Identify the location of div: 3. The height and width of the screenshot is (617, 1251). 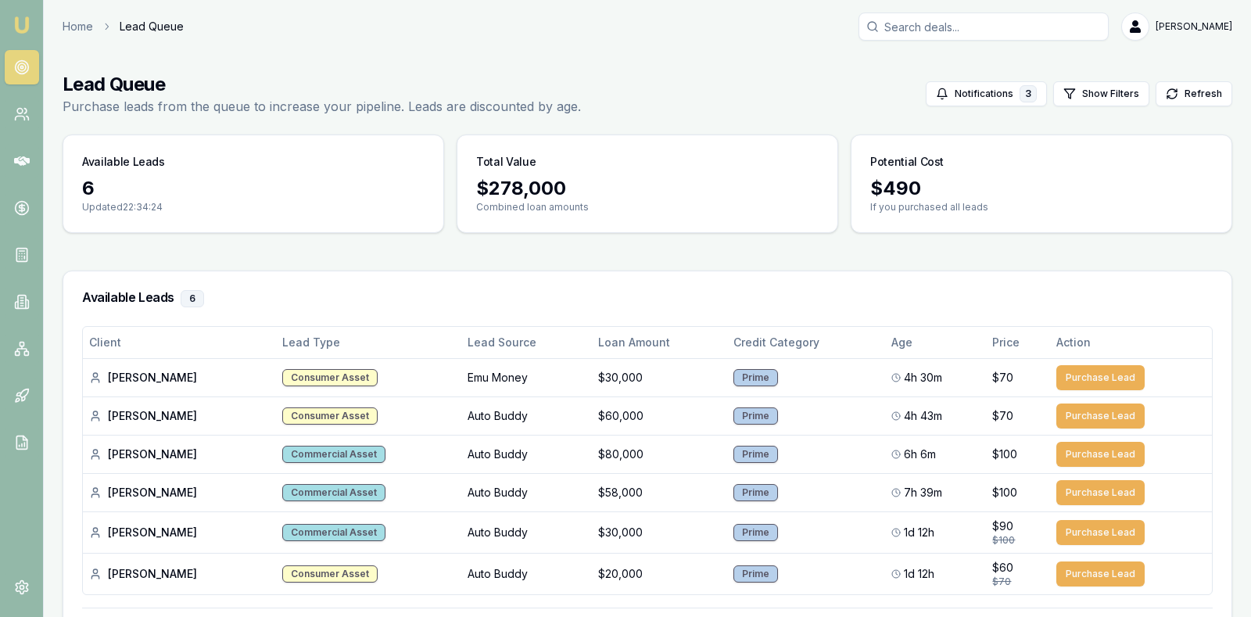
(1028, 94).